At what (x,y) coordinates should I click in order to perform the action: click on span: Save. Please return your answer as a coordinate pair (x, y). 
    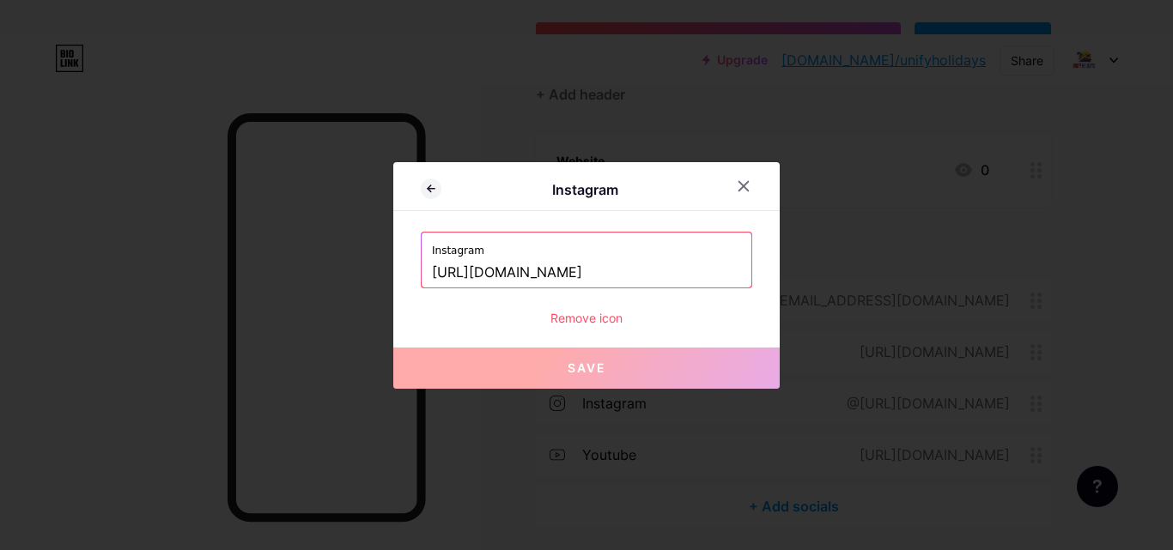
    Looking at the image, I should click on (586, 367).